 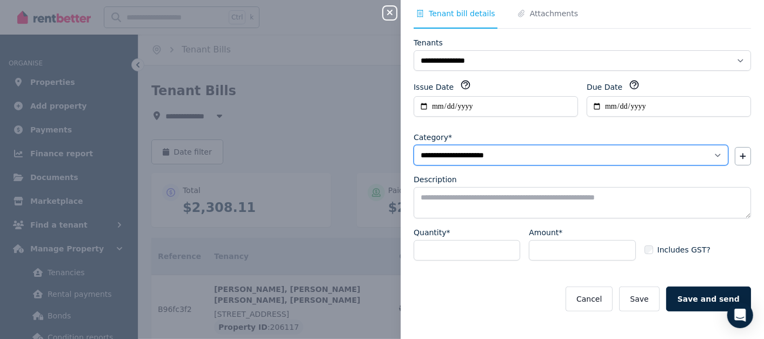 I want to click on span: Tenant bill details, so click(x=462, y=14).